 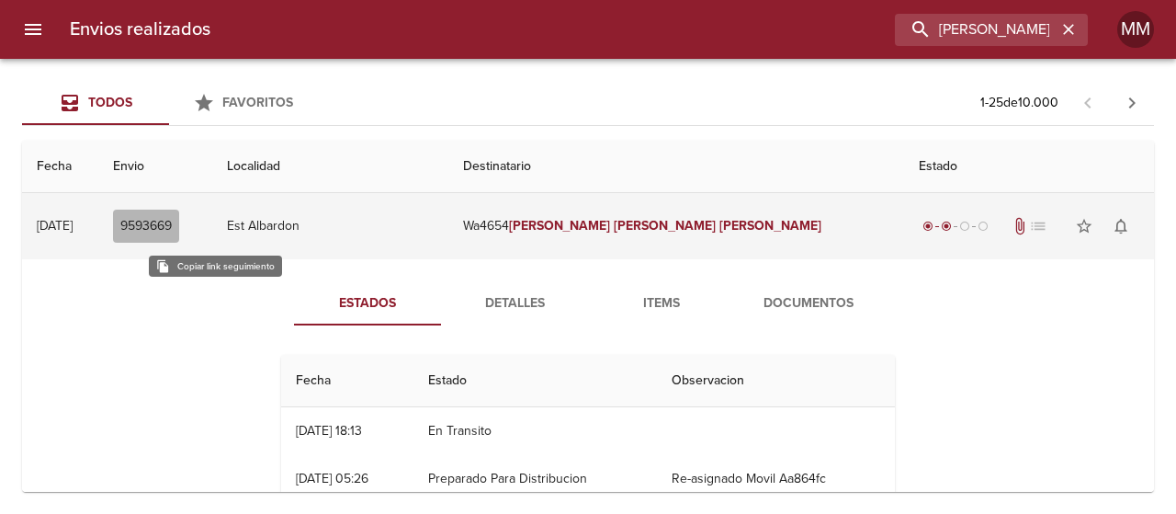 What do you see at coordinates (775, 479) in the screenshot?
I see `td: Re-asignado Movil Aa864fc` at bounding box center [775, 479].